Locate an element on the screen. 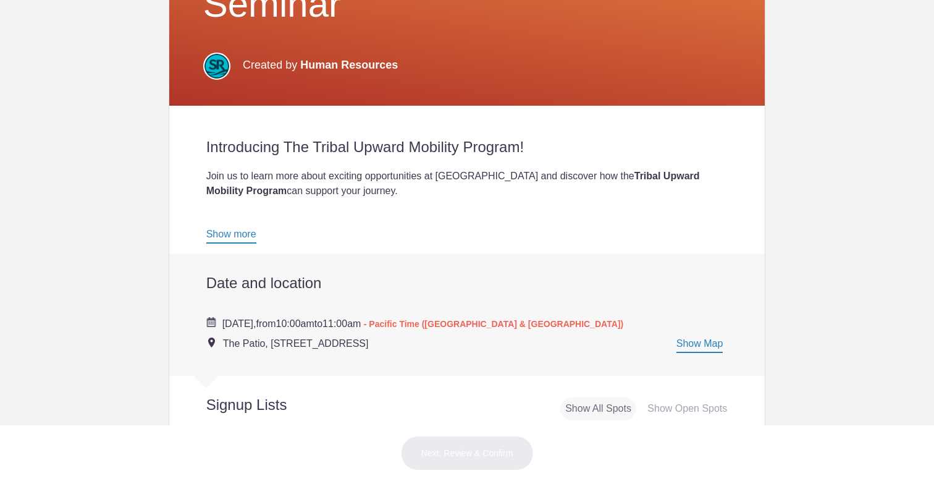  div: Show Open Spots is located at coordinates (687, 408).